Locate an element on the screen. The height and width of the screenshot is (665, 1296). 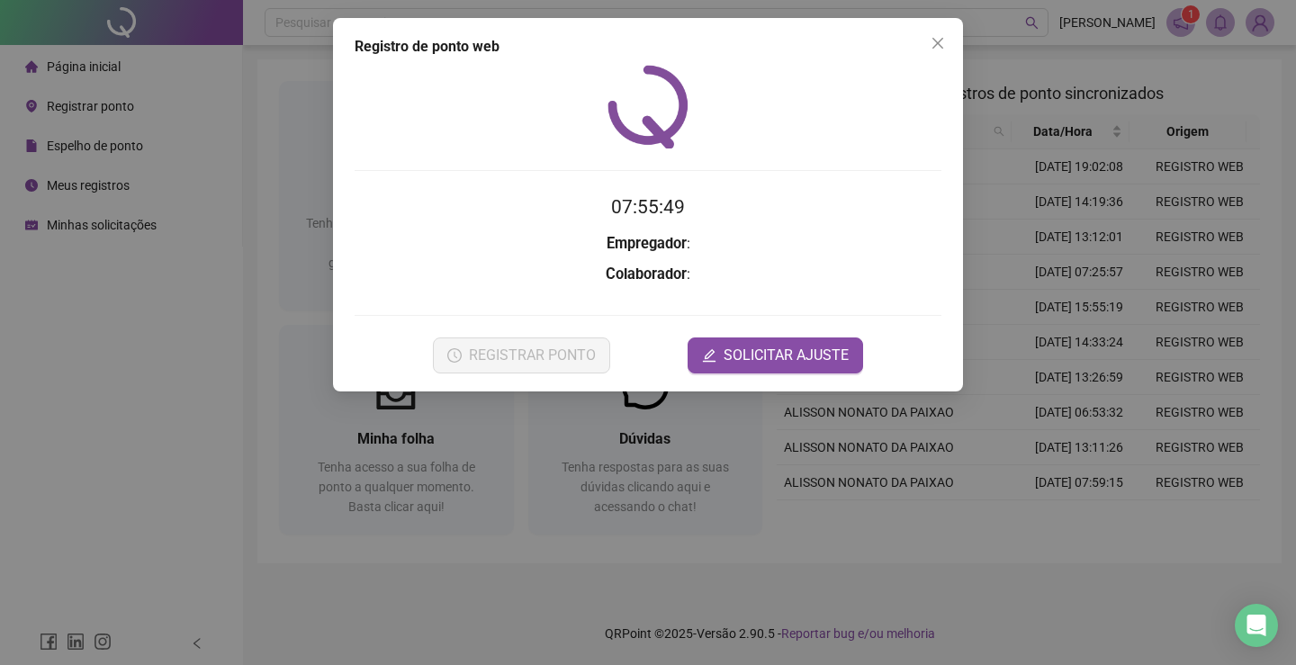
button: REGISTRAR PONTO is located at coordinates (521, 356).